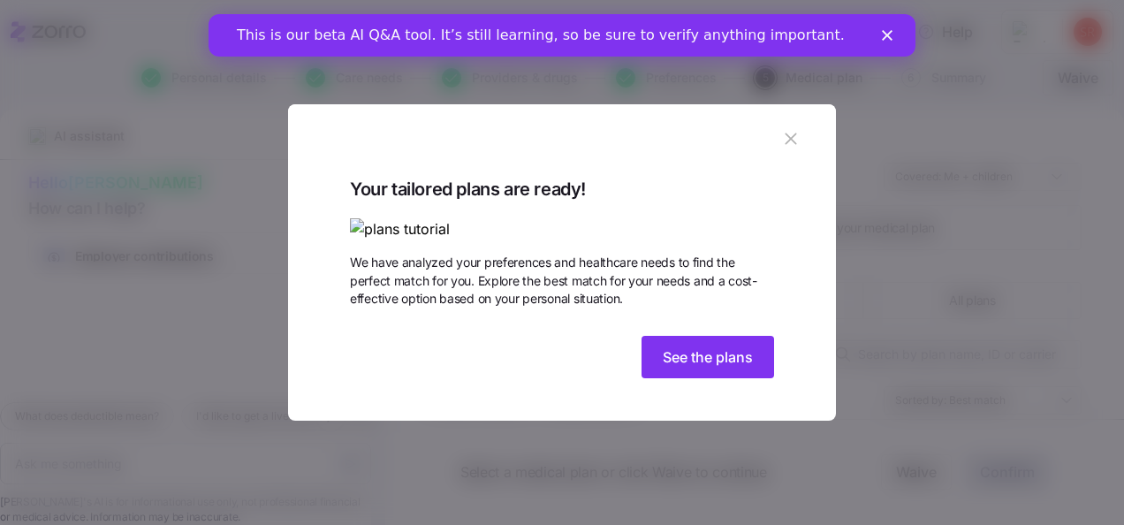 This screenshot has width=1124, height=525. What do you see at coordinates (708, 357) in the screenshot?
I see `button: See the plans` at bounding box center [708, 357].